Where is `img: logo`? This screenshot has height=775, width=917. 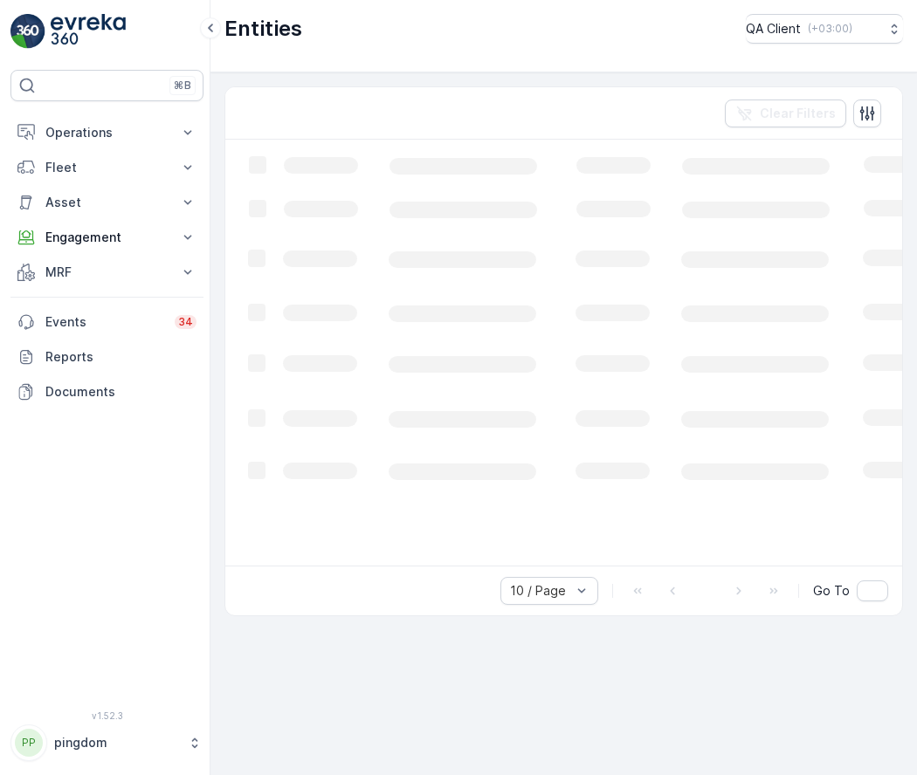
img: logo is located at coordinates (28, 31).